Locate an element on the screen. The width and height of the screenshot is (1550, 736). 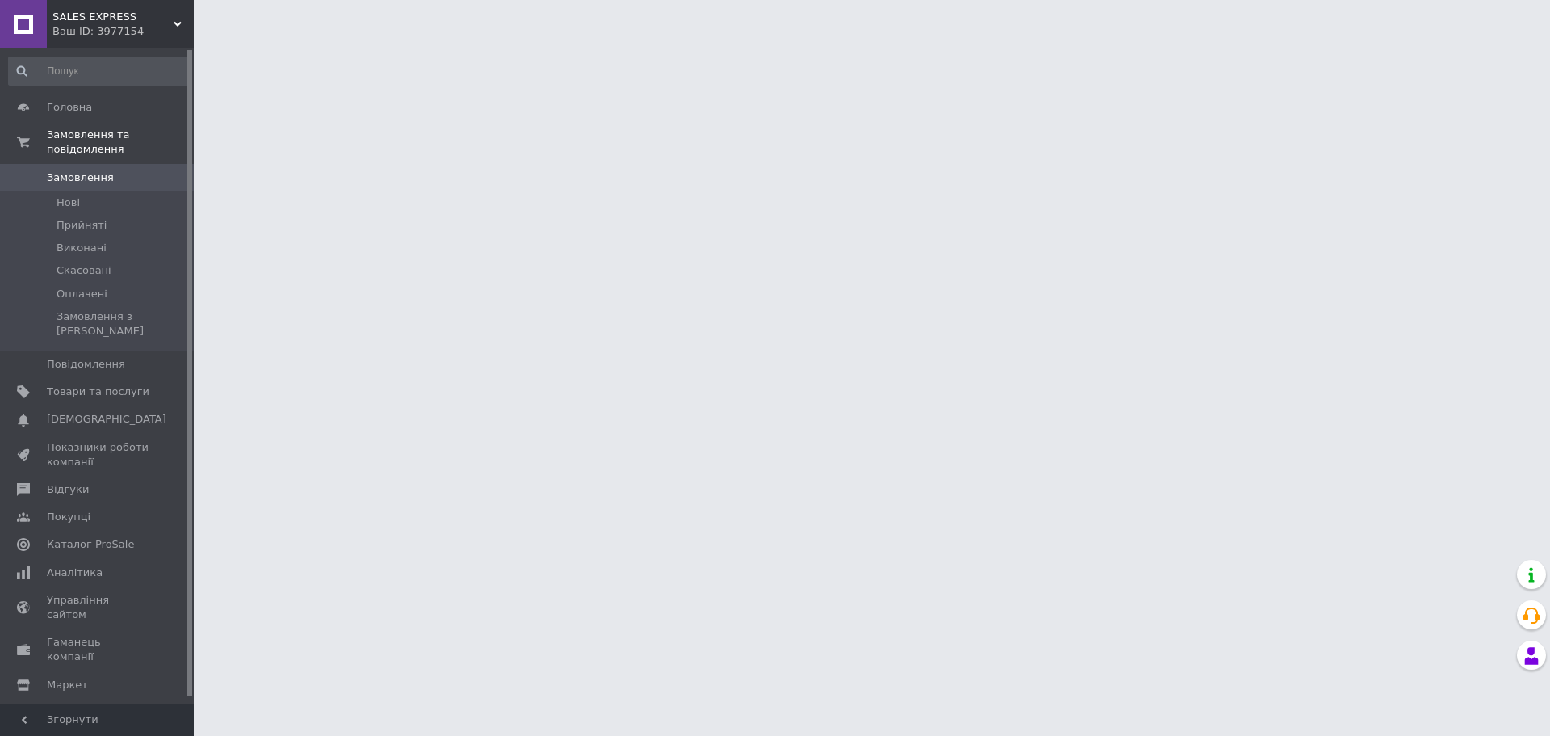
span: Повідомлення is located at coordinates (86, 364).